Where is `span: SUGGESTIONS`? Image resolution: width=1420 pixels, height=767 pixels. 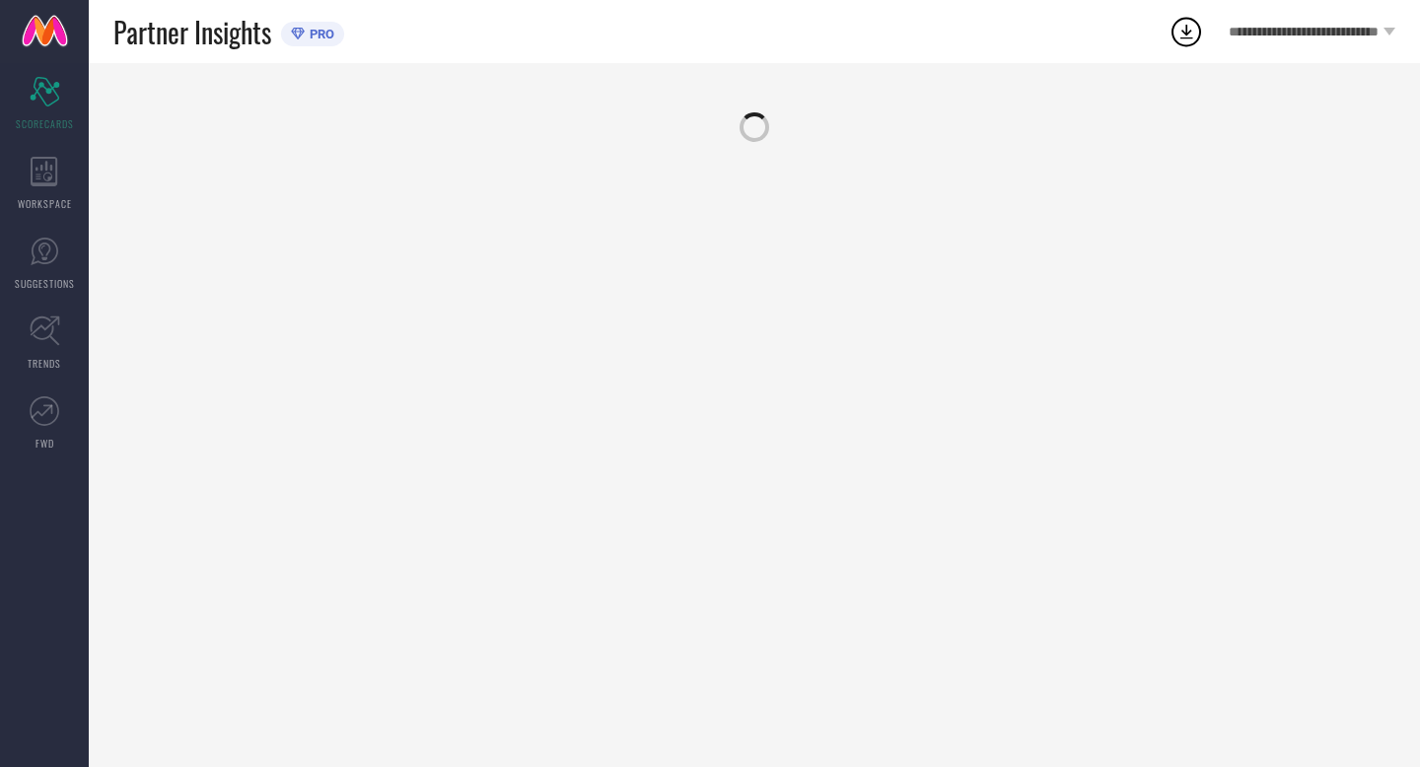
span: SUGGESTIONS is located at coordinates (44, 283).